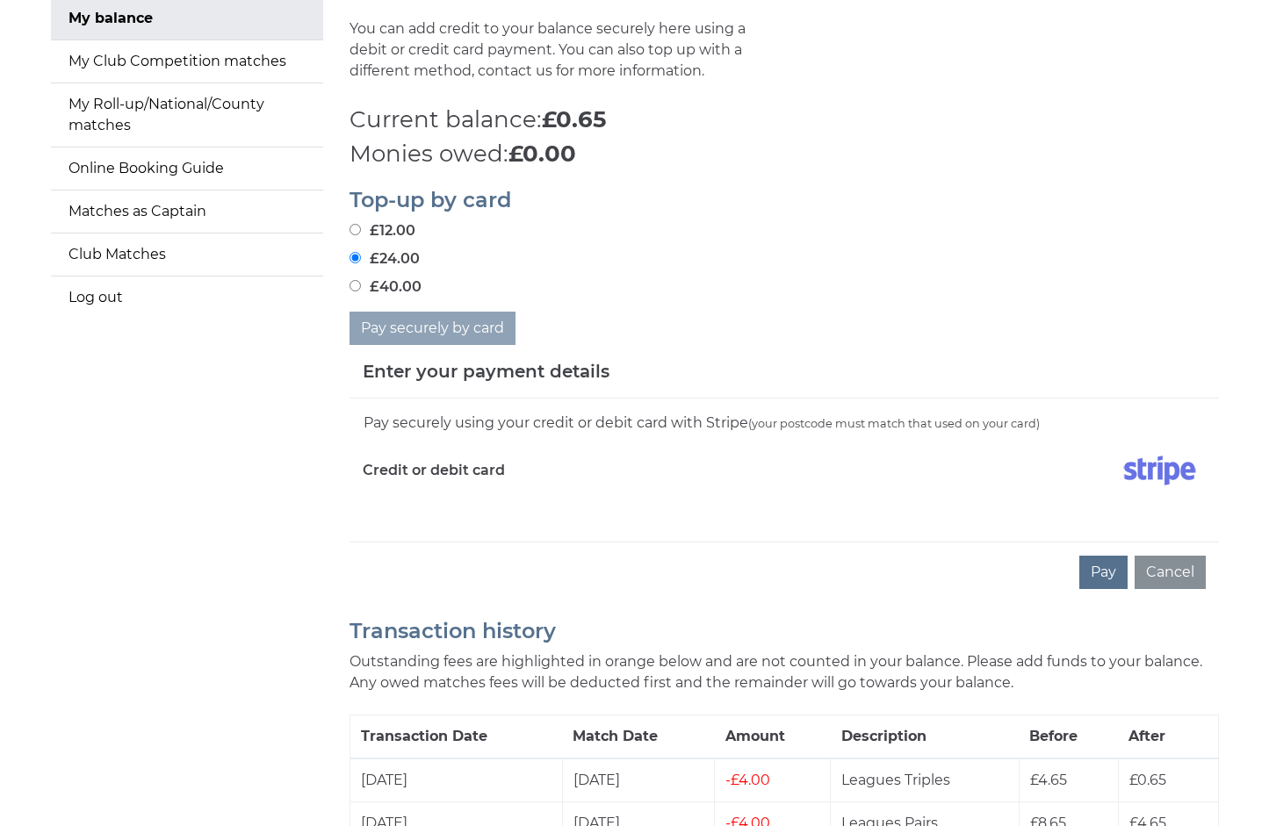  I want to click on a: Log out, so click(187, 298).